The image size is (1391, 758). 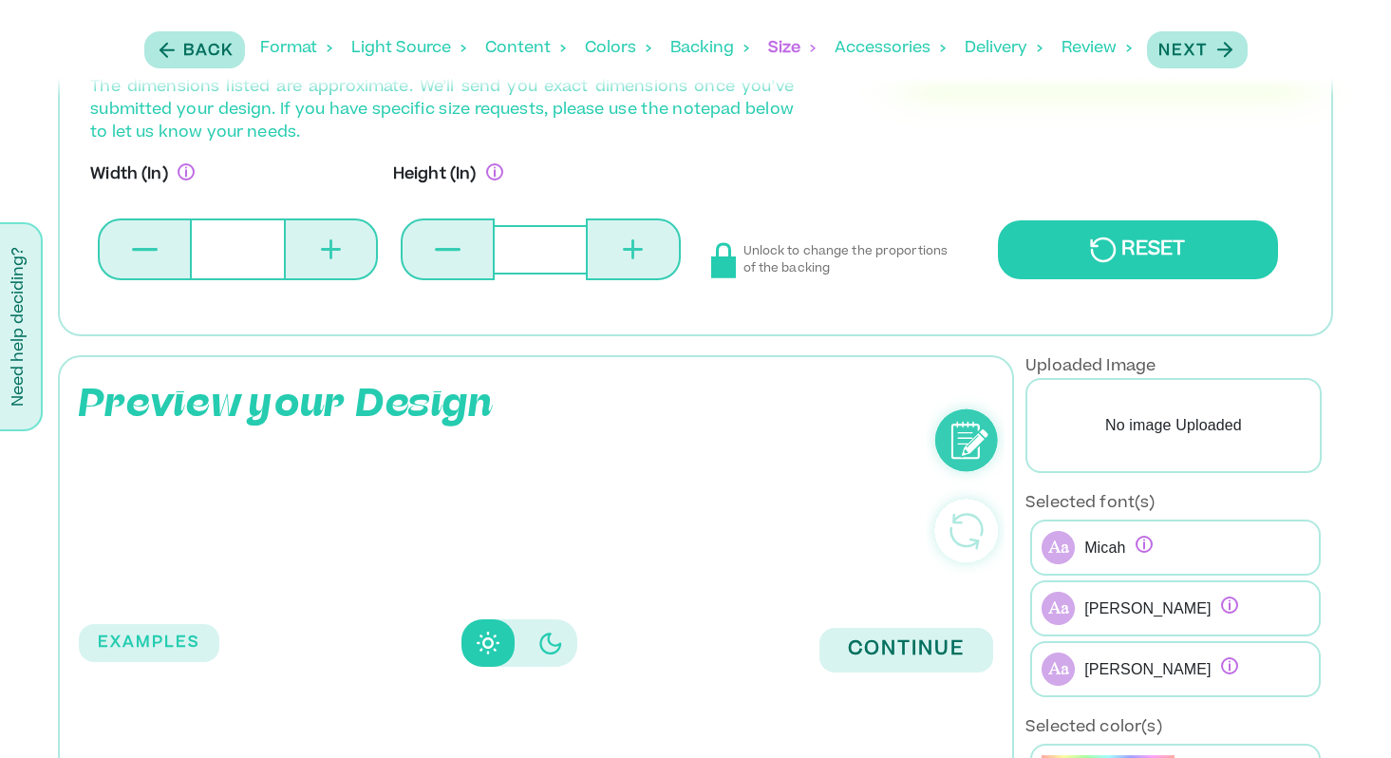 I want to click on div: Accessories, so click(x=889, y=48).